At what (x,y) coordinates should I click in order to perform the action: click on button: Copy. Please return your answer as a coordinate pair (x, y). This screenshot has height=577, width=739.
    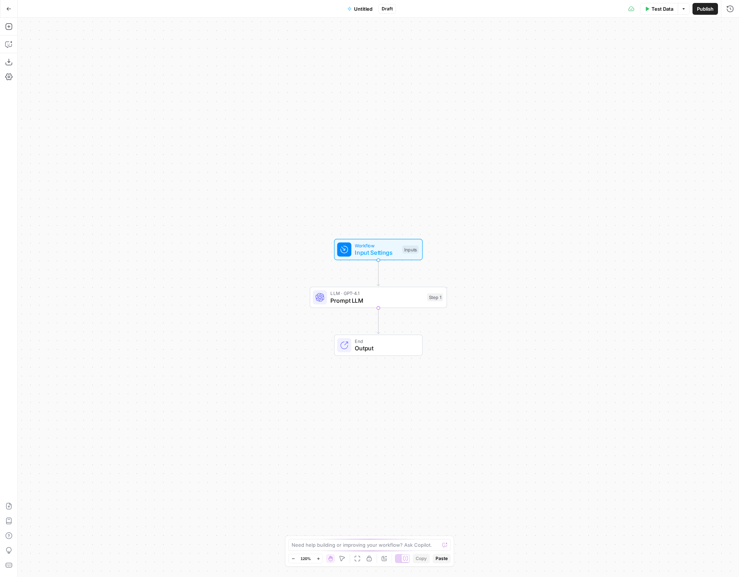
    Looking at the image, I should click on (421, 559).